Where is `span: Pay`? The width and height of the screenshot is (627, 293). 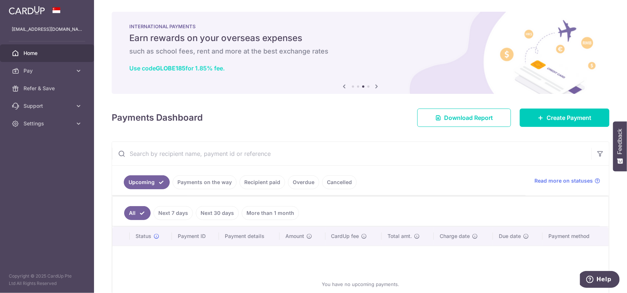 span: Pay is located at coordinates (48, 71).